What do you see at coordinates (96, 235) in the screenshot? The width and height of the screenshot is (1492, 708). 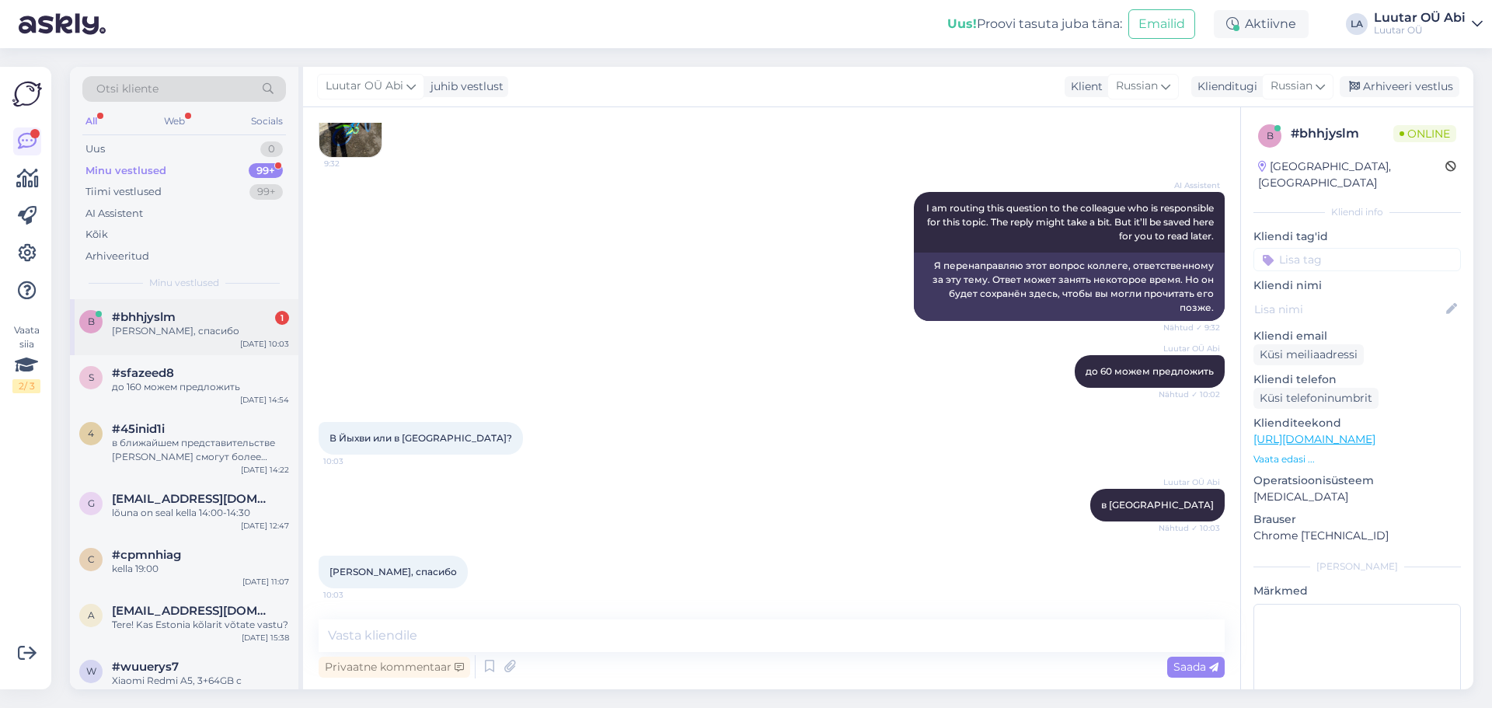 I see `div: Kõik` at bounding box center [96, 235].